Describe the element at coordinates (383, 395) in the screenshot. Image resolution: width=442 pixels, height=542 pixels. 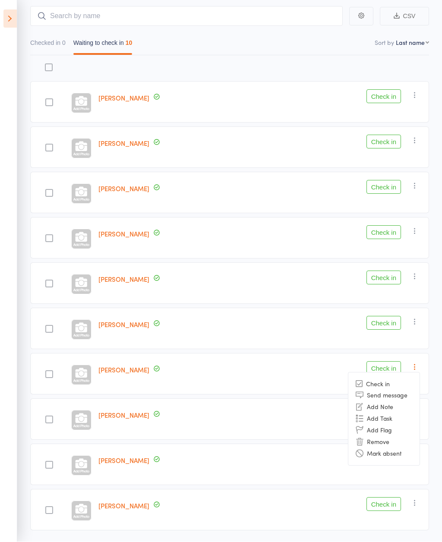
I see `li: Send message` at that location.